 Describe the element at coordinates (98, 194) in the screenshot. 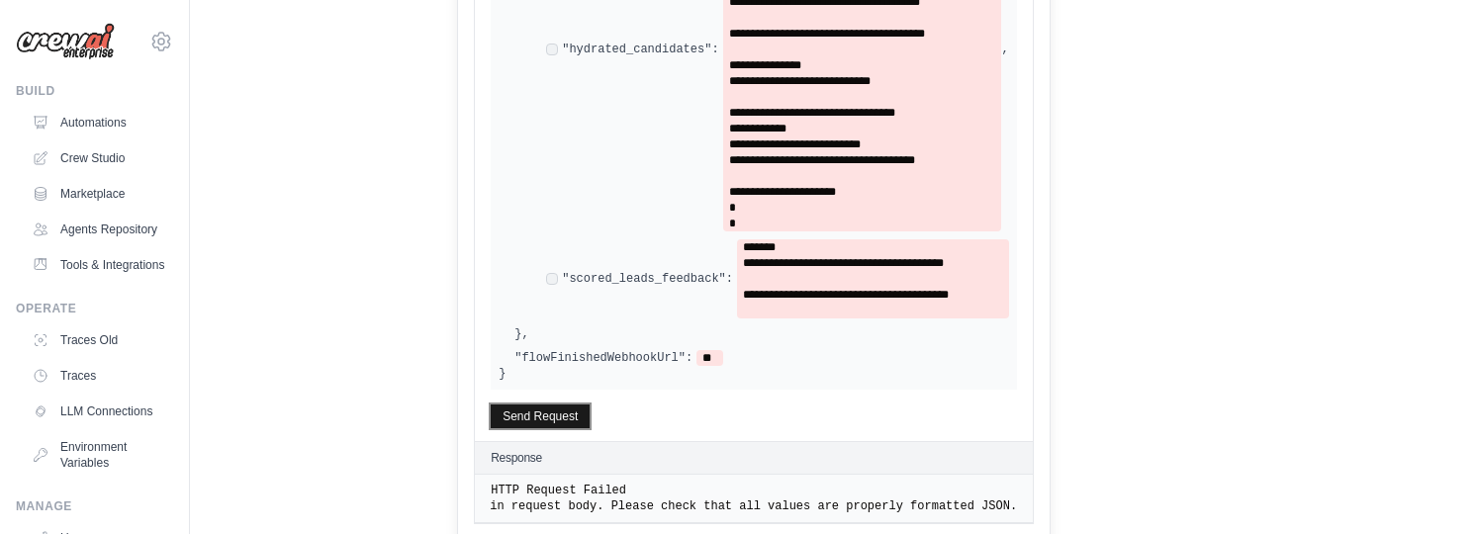

I see `a: Marketplace` at that location.